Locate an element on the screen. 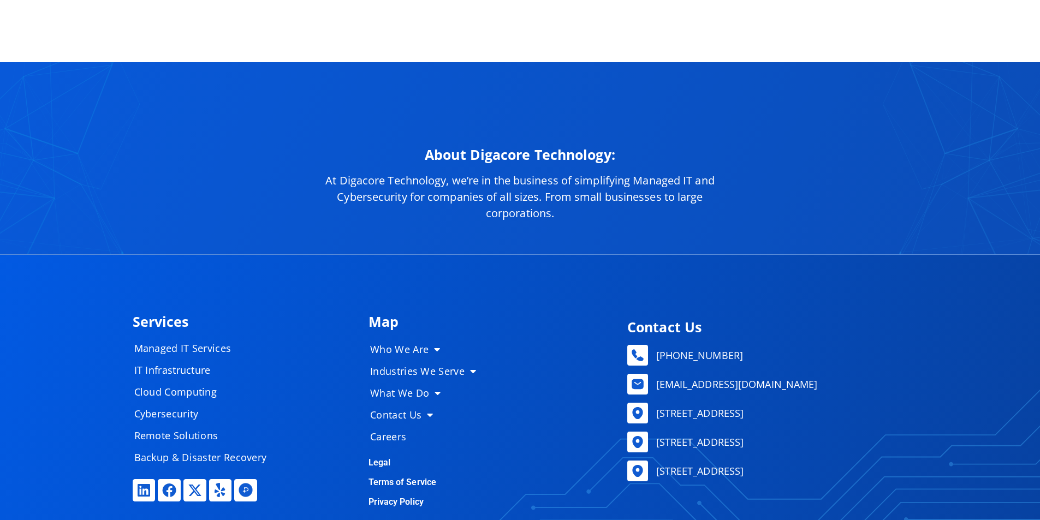 Image resolution: width=1040 pixels, height=520 pixels. a: Legal is located at coordinates (379, 462).